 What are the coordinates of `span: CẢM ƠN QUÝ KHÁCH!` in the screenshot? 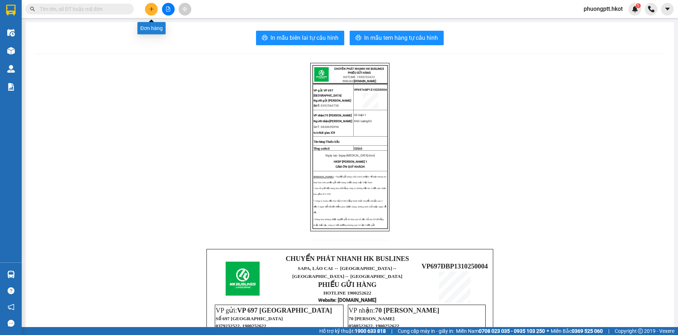 It's located at (350, 167).